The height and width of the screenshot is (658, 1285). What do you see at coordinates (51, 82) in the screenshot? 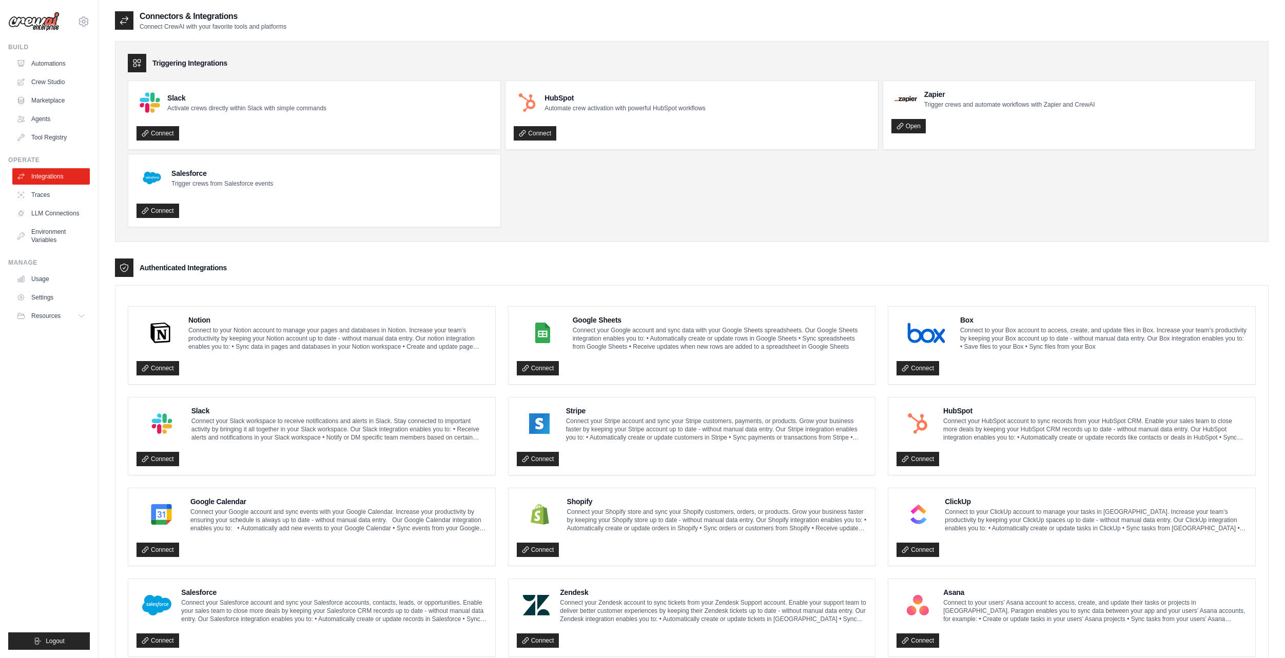
I see `a: Crew Studio` at bounding box center [51, 82].